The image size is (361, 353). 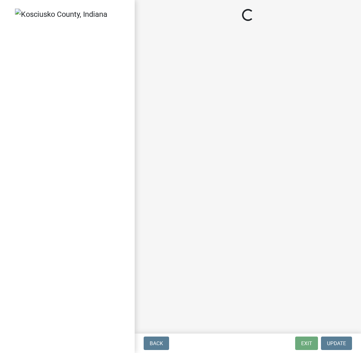 I want to click on button: Update, so click(x=336, y=343).